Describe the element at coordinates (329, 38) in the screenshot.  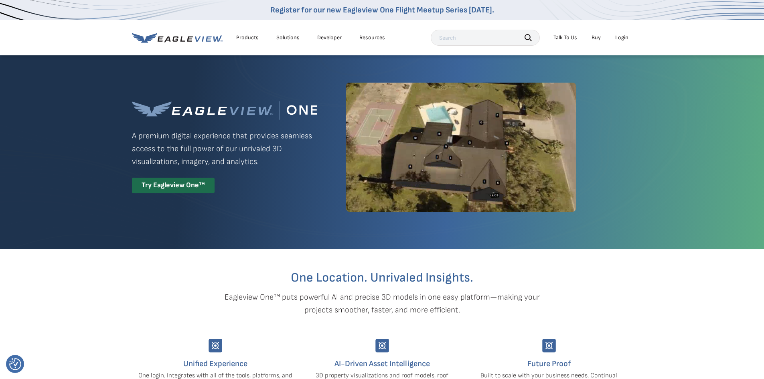
I see `a: Developer` at that location.